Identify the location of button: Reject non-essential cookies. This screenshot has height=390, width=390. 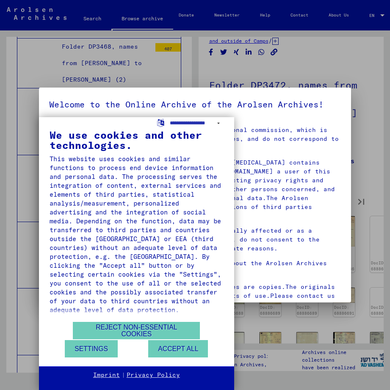
(136, 330).